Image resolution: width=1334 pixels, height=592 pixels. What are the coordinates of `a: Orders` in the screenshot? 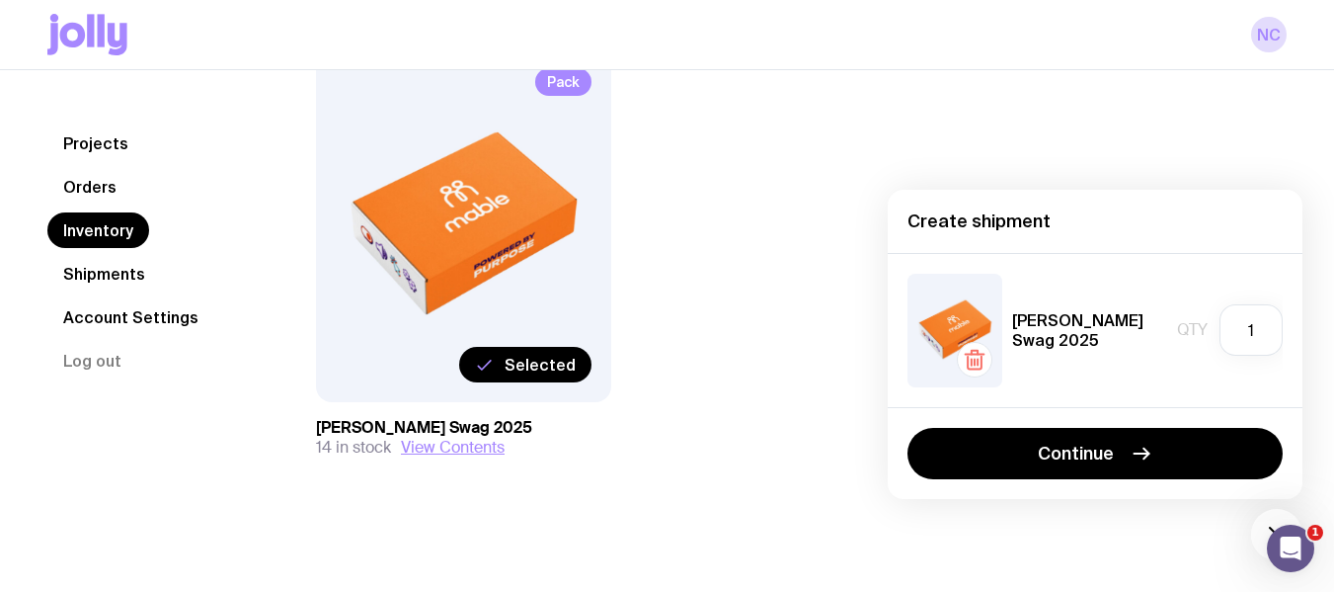 It's located at (90, 187).